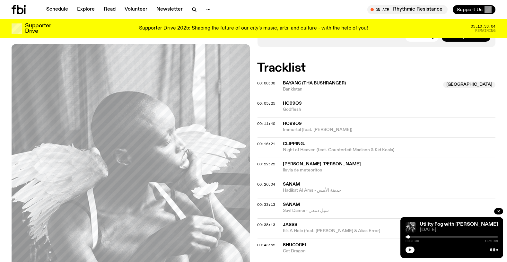 The image size is (507, 262). I want to click on button: 00:22:22, so click(267, 164).